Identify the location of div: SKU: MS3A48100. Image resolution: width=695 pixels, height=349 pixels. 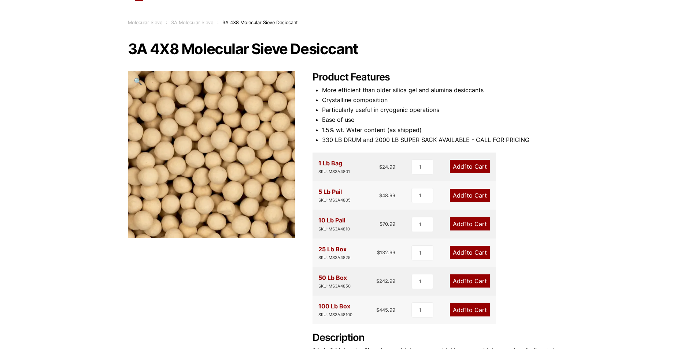
(335, 315).